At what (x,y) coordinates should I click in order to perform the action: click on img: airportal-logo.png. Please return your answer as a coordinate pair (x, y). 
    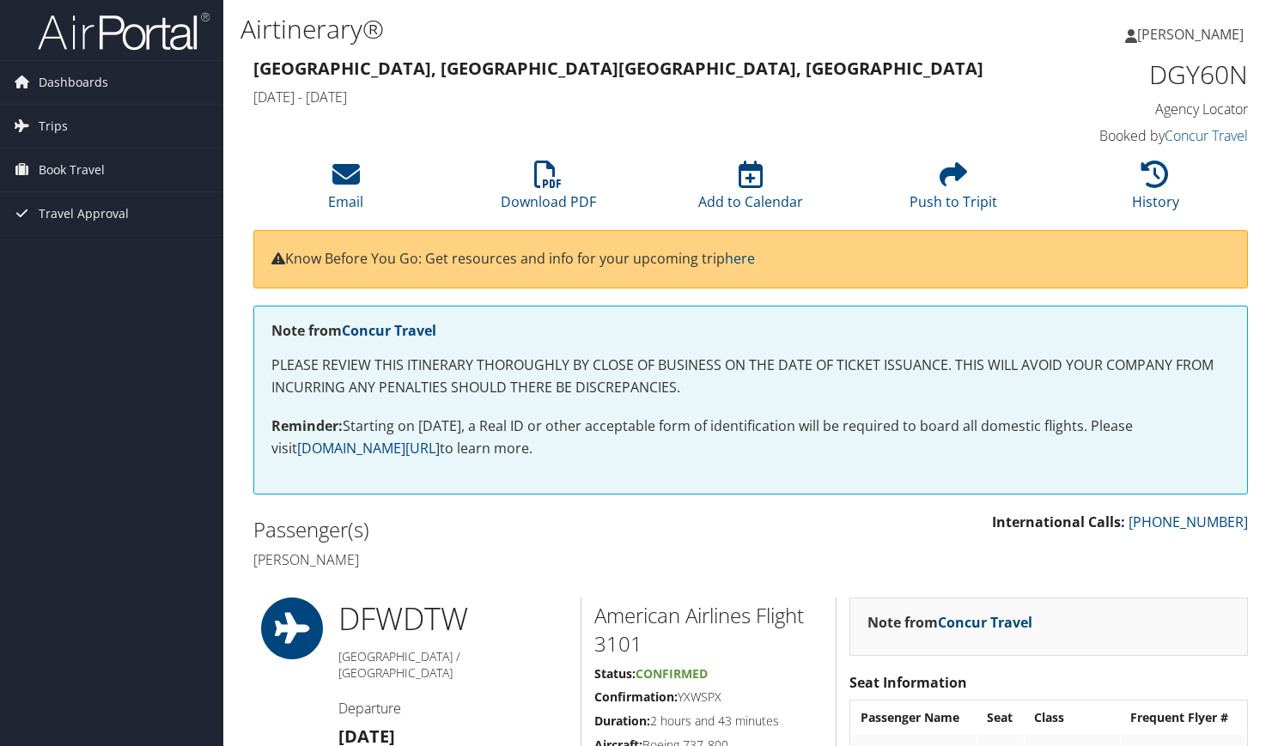
    Looking at the image, I should click on (124, 31).